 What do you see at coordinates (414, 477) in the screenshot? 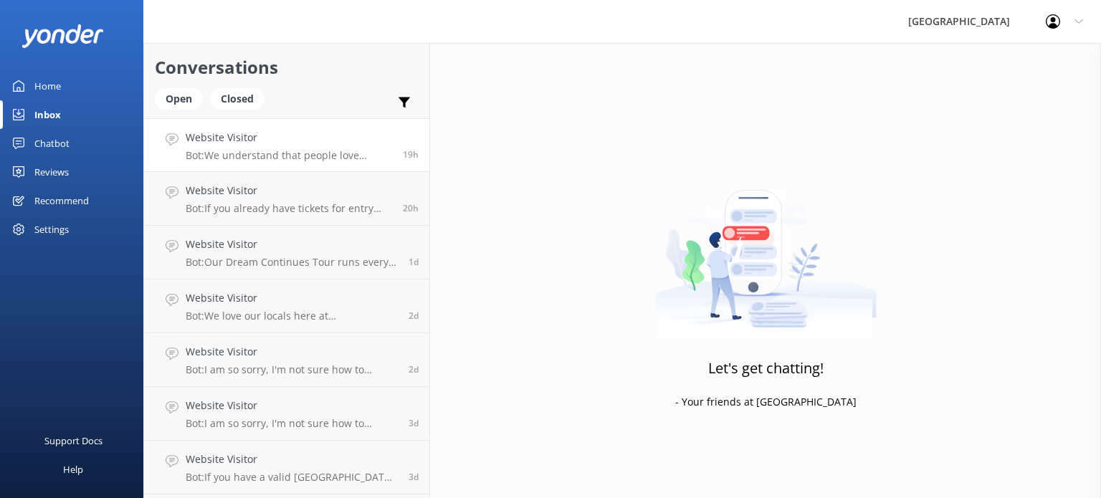
I see `span: Sep 07 2025 06:15pm (UTC +10:00) Australia/Brisbane` at bounding box center [414, 477].